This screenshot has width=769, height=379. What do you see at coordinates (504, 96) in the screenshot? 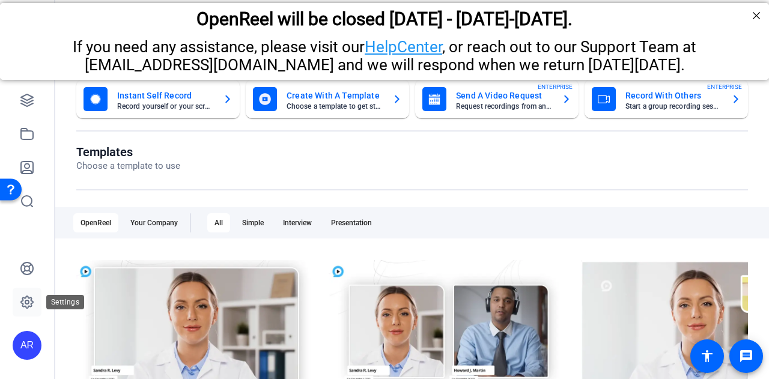
I see `mat-card-title: Send A Video Request` at bounding box center [504, 96].